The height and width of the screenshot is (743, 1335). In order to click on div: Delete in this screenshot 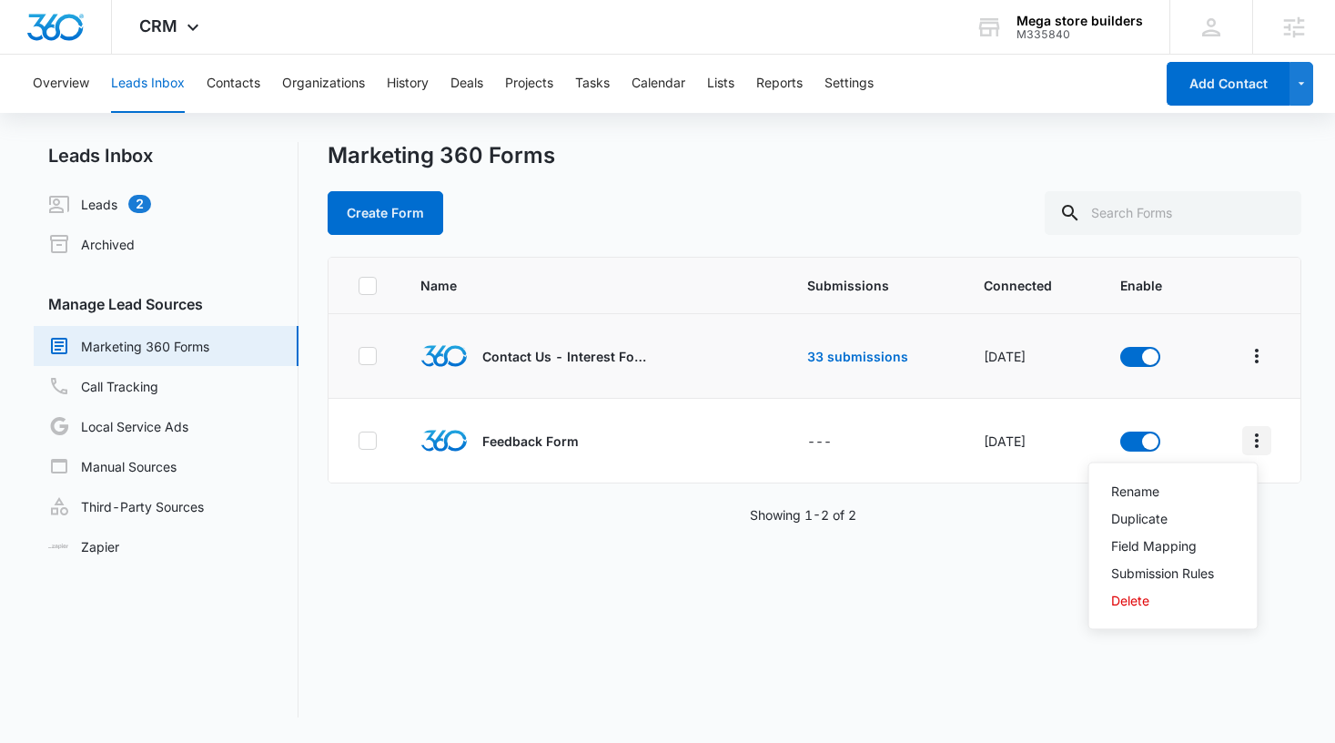, I will do `click(1162, 601)`.